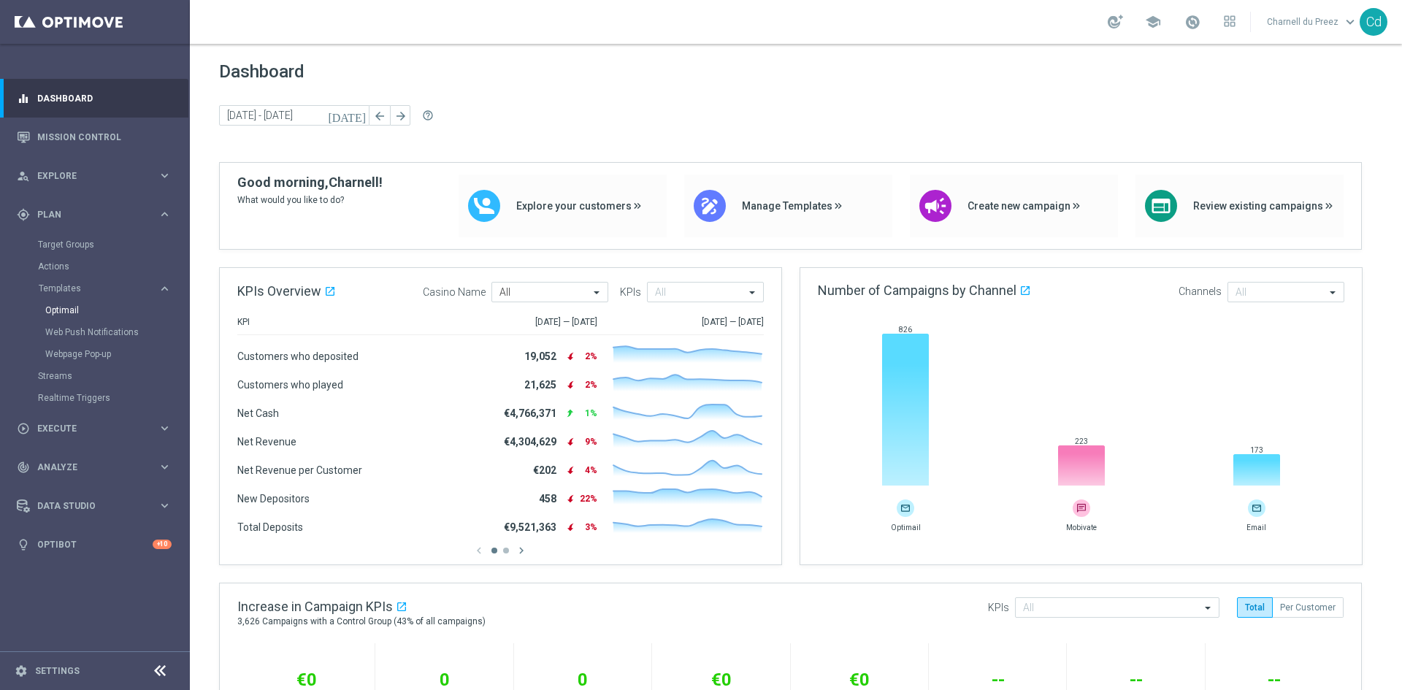 Image resolution: width=1402 pixels, height=690 pixels. Describe the element at coordinates (94, 215) in the screenshot. I see `div: gps_fixed Plan keyboard_arrow_right` at that location.